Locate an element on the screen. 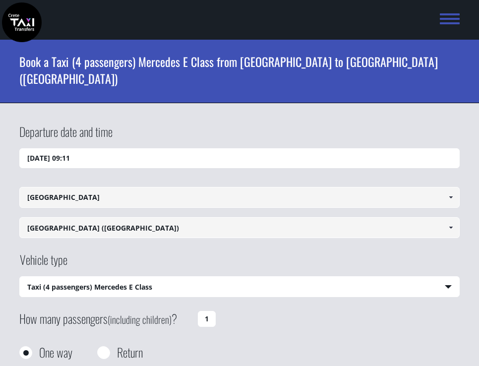 The image size is (479, 366). input: Select drop-off location is located at coordinates (240, 228).